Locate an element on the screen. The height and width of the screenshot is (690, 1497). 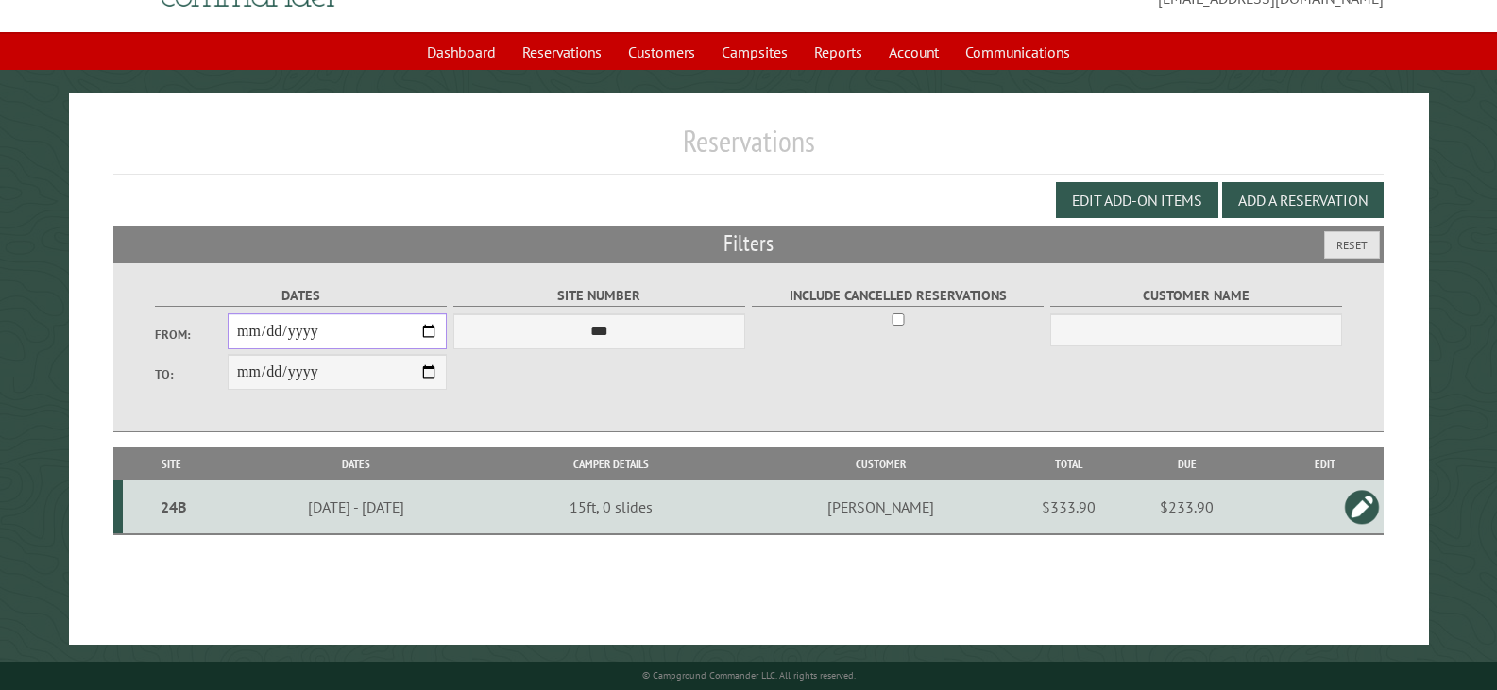
label: Customer Name is located at coordinates (1196, 296).